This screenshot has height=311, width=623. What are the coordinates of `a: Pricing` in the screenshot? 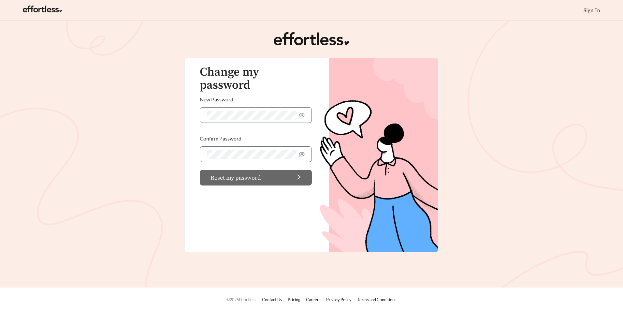 It's located at (294, 300).